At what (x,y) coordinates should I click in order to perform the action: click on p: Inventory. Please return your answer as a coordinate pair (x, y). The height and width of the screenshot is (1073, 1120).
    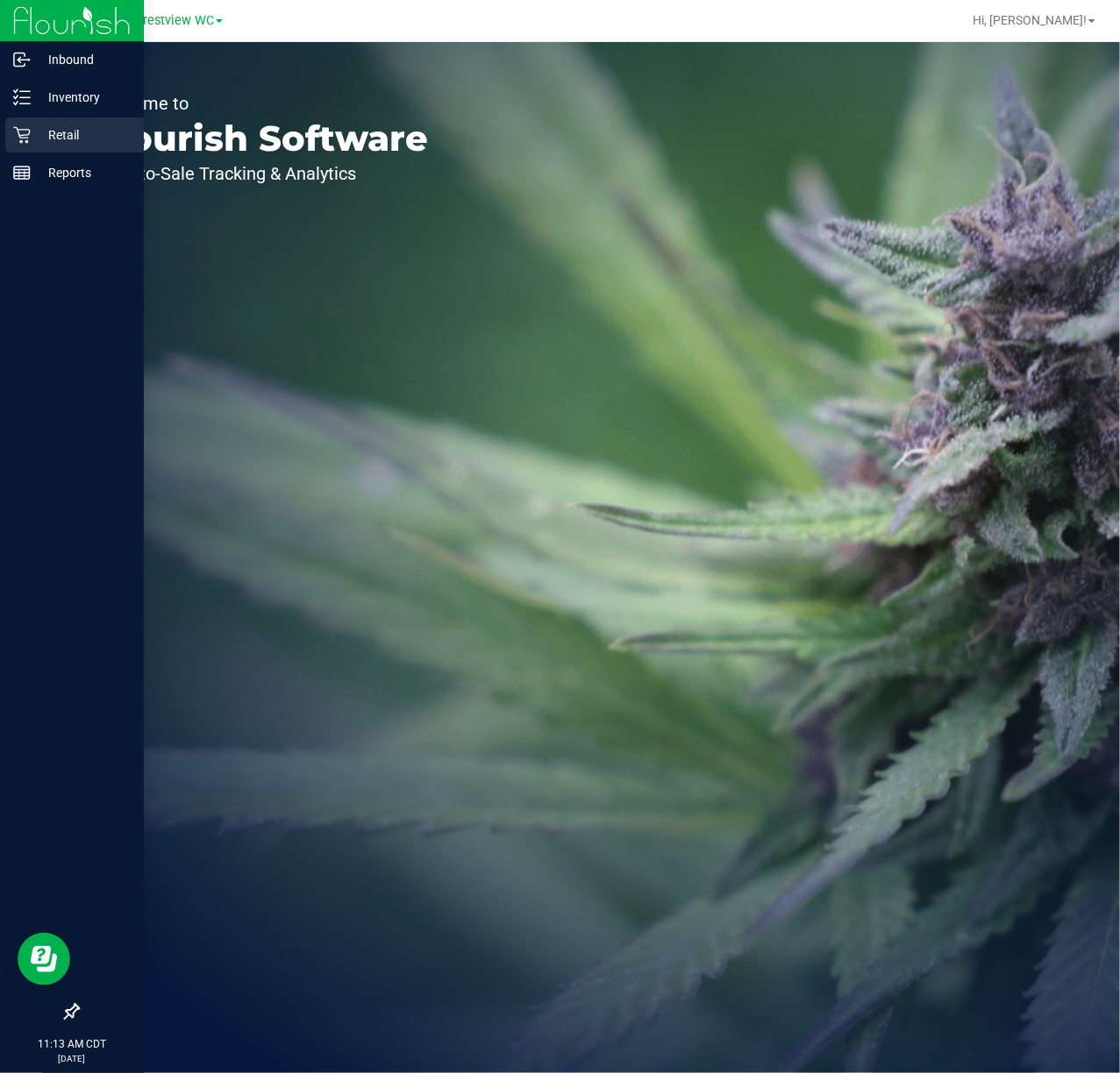
    Looking at the image, I should click on (84, 97).